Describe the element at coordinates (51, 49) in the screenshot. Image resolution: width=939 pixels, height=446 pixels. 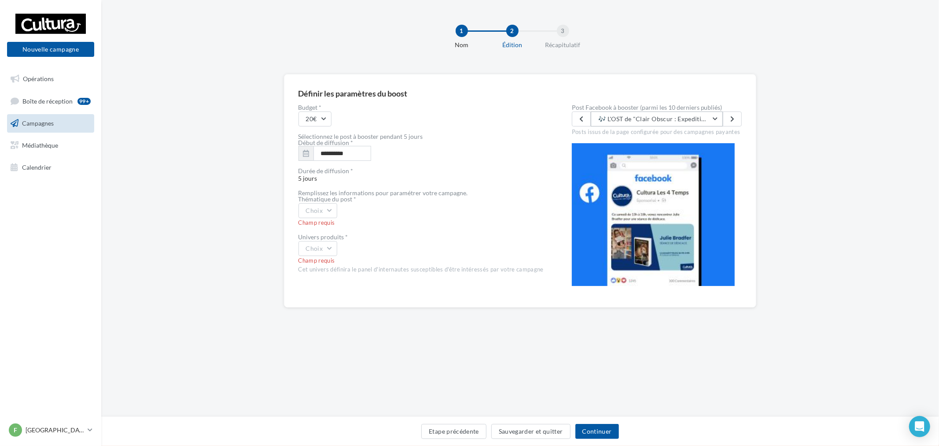
I see `button: Nouvelle campagne` at that location.